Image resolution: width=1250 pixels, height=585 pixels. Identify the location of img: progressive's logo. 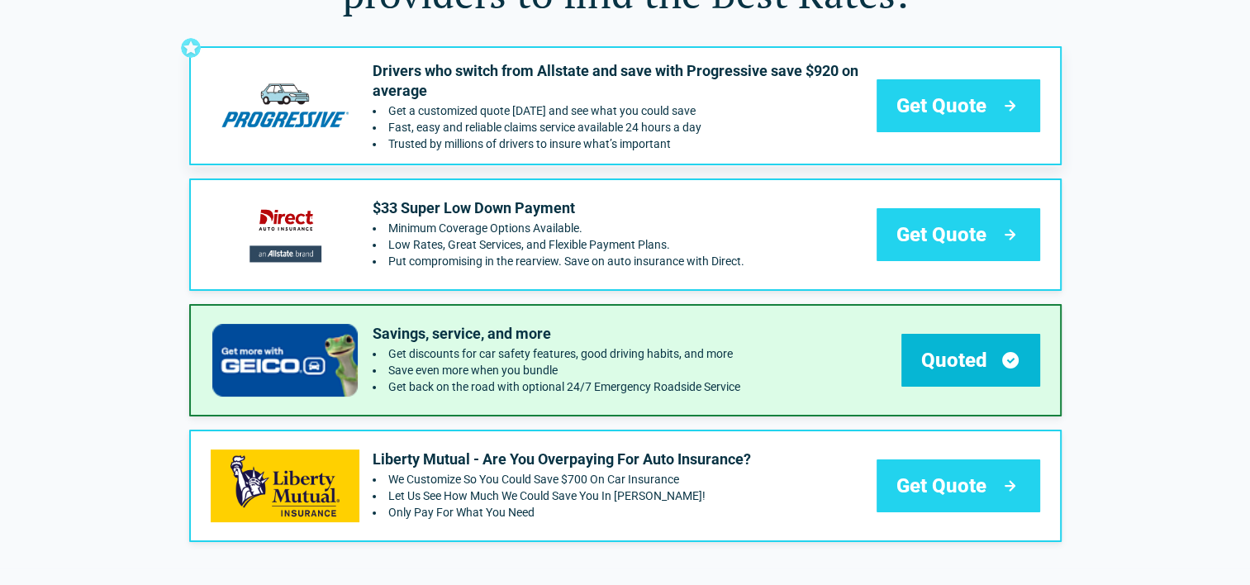
(285, 105).